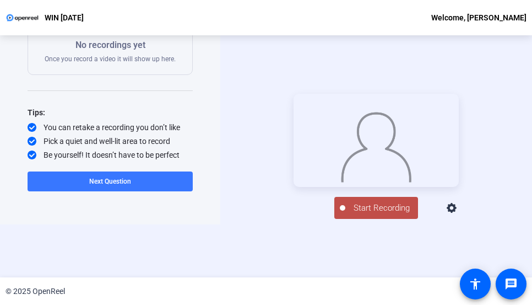 This screenshot has height=305, width=532. I want to click on div: Tips:, so click(110, 112).